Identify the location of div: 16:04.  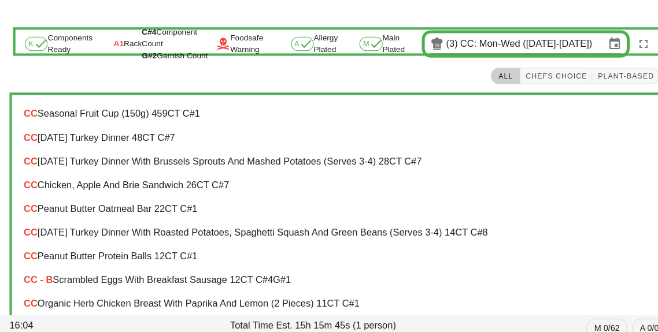
(114, 320).